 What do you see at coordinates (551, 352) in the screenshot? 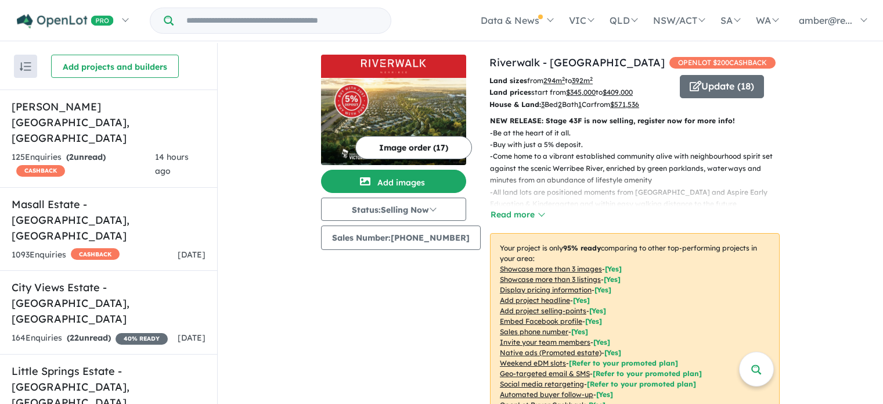
I see `u: Native ads (Promoted estate)` at bounding box center [551, 352].